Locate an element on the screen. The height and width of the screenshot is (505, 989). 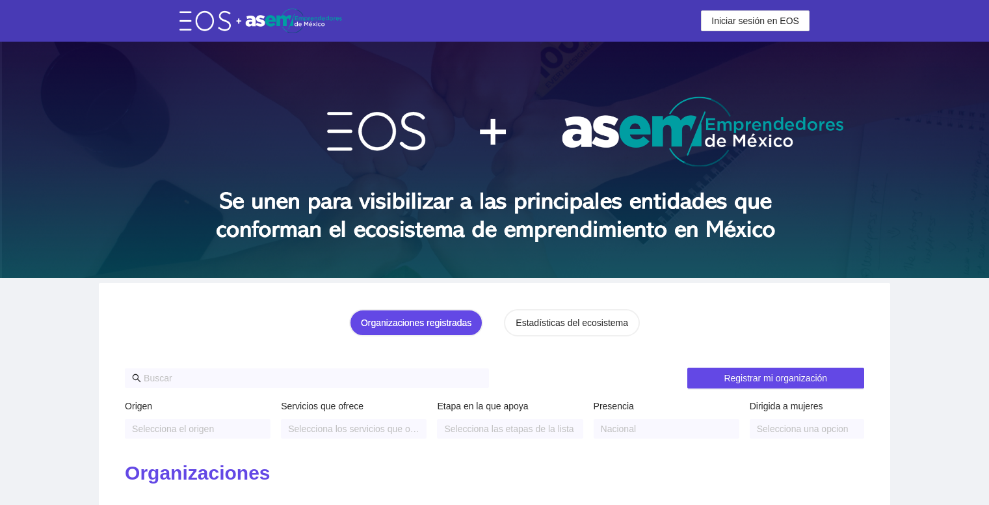
button: Iniciar sesión en EOS is located at coordinates (755, 21).